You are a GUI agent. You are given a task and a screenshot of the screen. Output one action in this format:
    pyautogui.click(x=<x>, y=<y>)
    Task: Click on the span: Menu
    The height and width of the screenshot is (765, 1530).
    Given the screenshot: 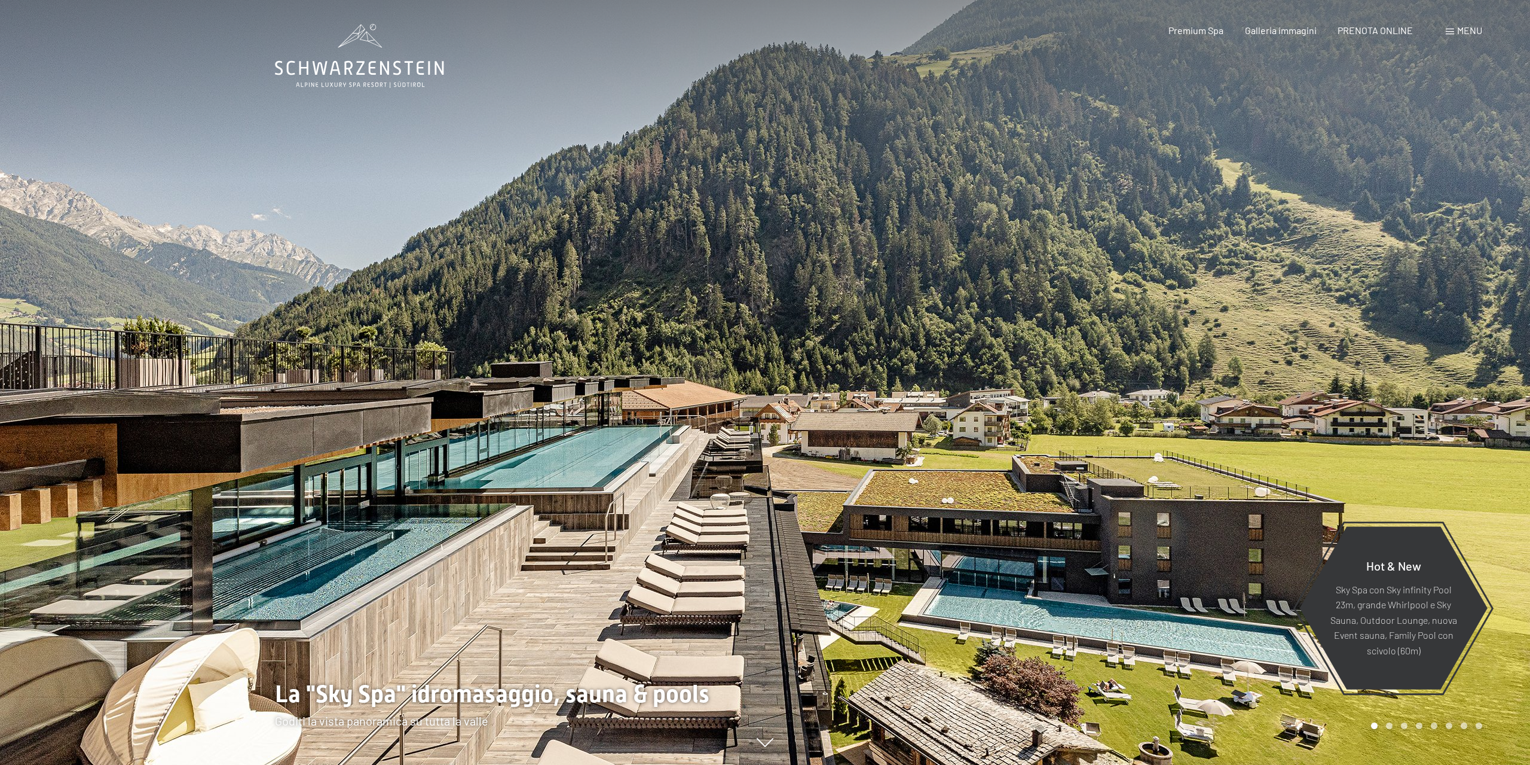 What is the action you would take?
    pyautogui.click(x=1470, y=30)
    